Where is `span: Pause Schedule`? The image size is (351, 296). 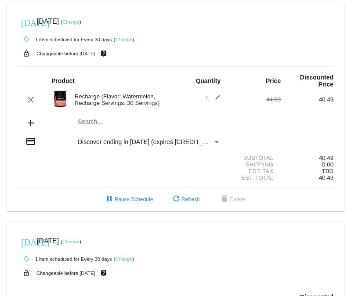 span: Pause Schedule is located at coordinates (128, 199).